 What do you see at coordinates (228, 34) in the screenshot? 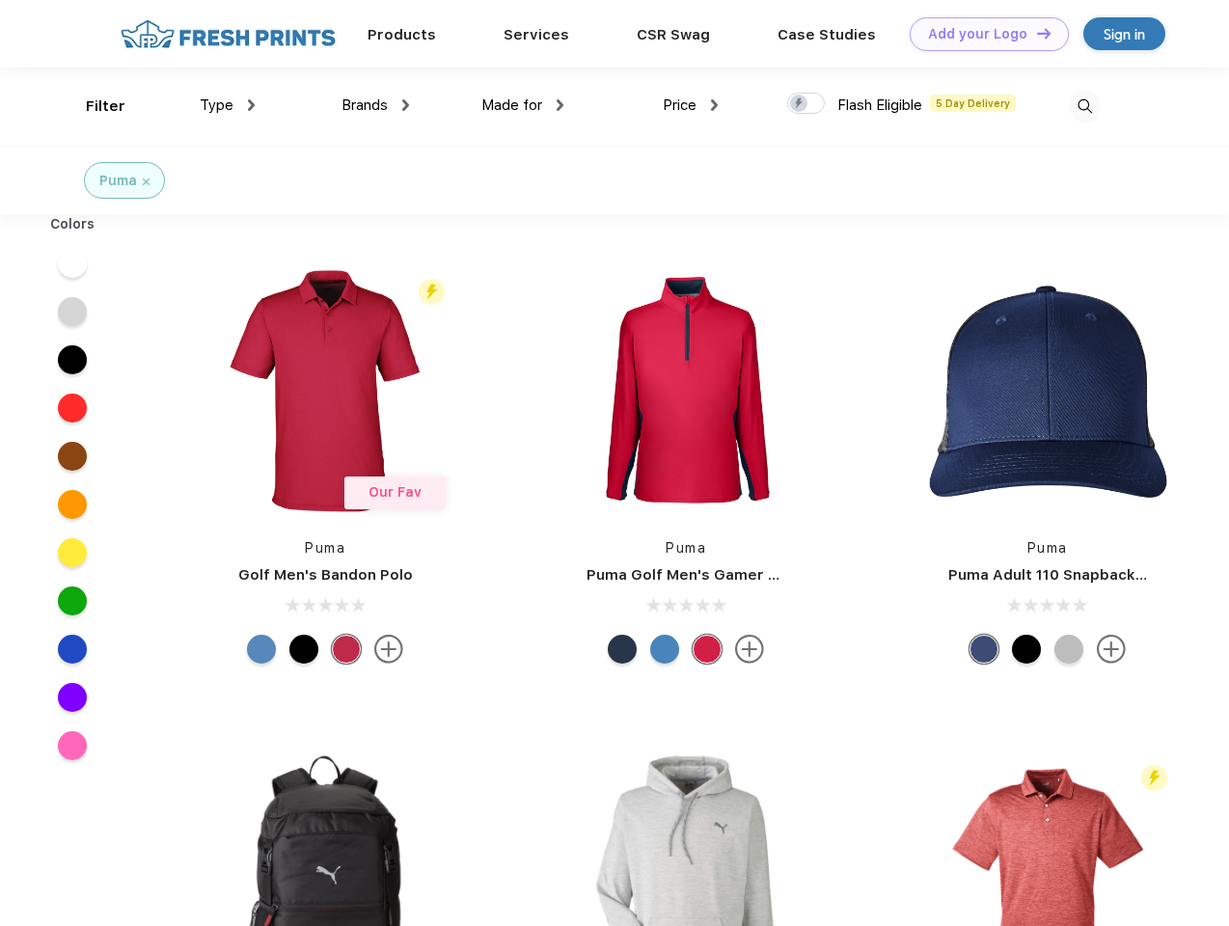
I see `img: fo%20logo%202.webp` at bounding box center [228, 34].